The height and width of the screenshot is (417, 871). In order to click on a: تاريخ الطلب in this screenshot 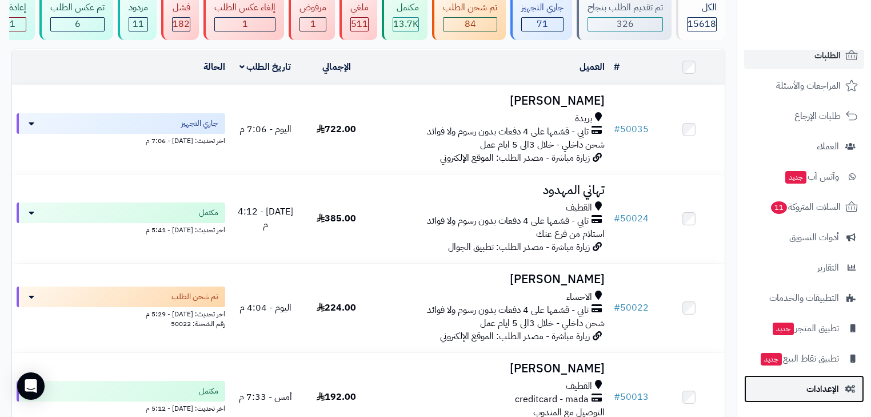, I will do `click(265, 67)`.